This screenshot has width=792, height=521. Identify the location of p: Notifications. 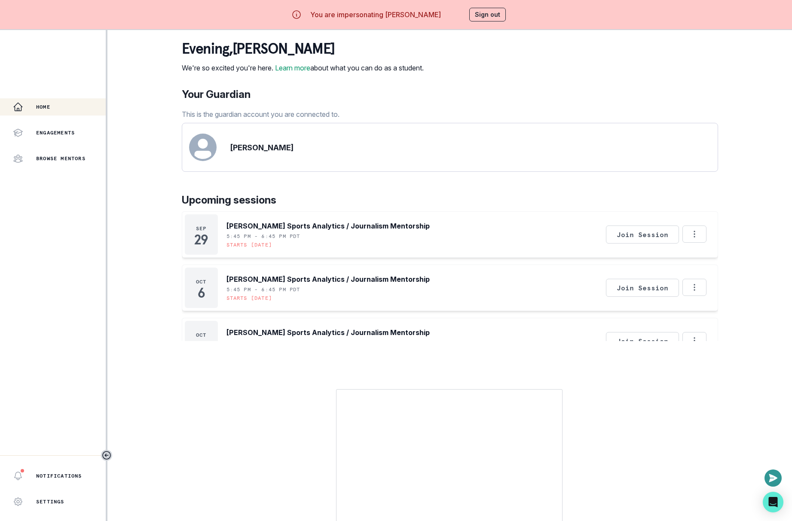
(59, 476).